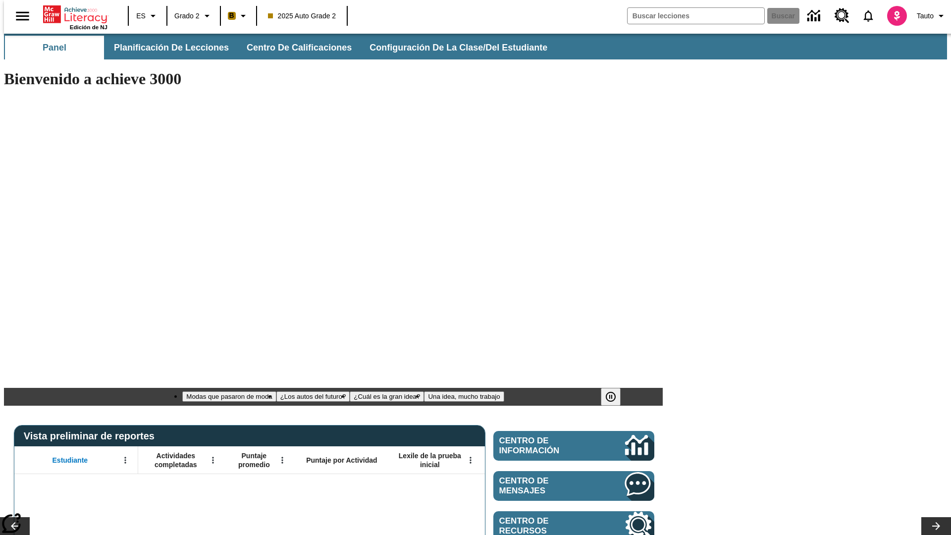 This screenshot has height=535, width=951. I want to click on span: Configuración de la clase/del estudiante, so click(458, 48).